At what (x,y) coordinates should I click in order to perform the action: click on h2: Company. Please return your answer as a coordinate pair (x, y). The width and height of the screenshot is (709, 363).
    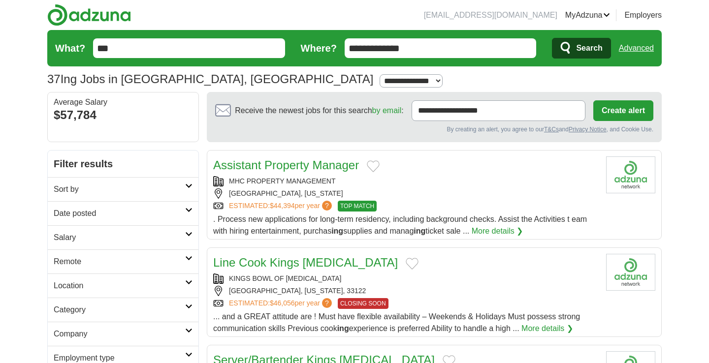
    Looking at the image, I should click on (119, 334).